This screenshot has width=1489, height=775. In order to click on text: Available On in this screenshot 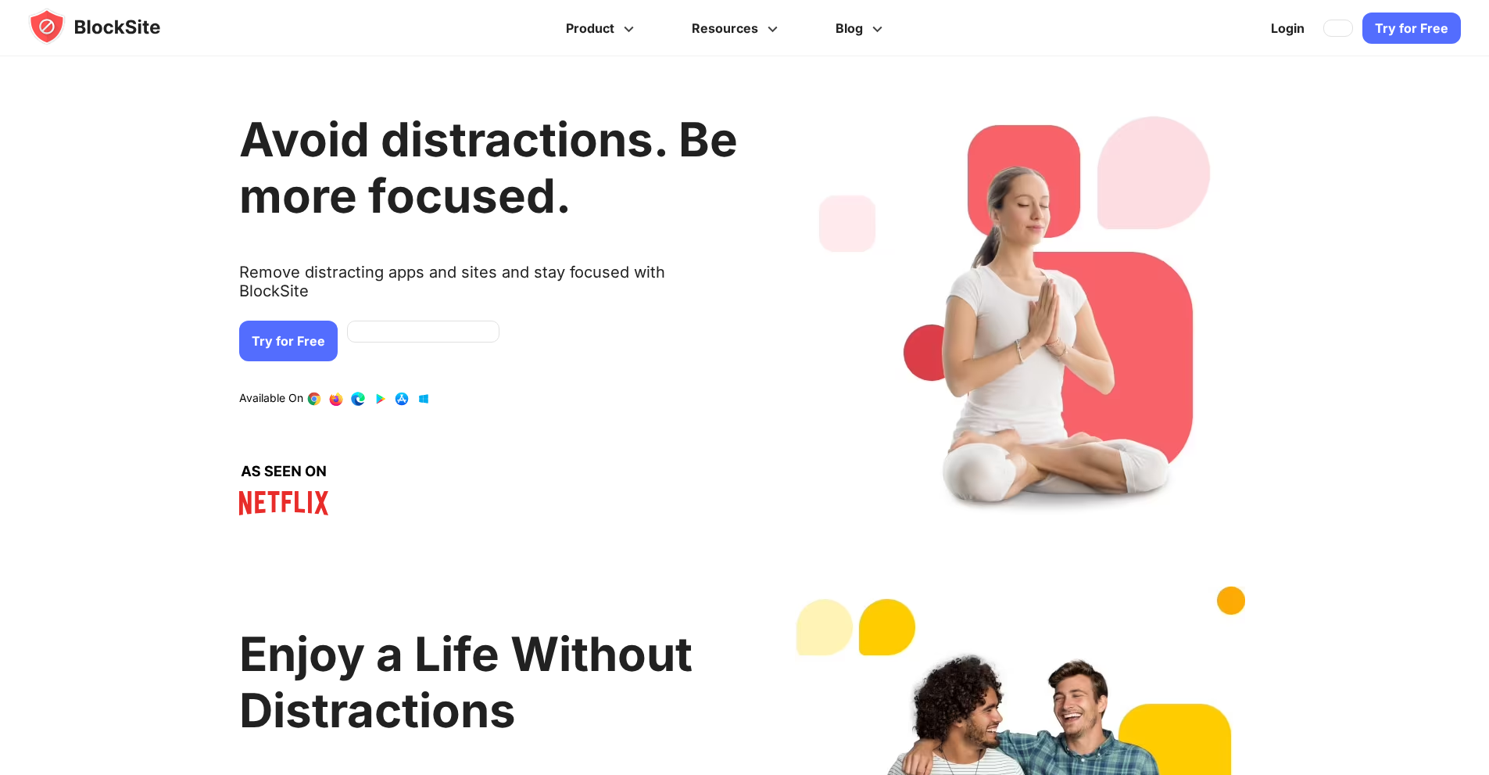, I will do `click(271, 399)`.